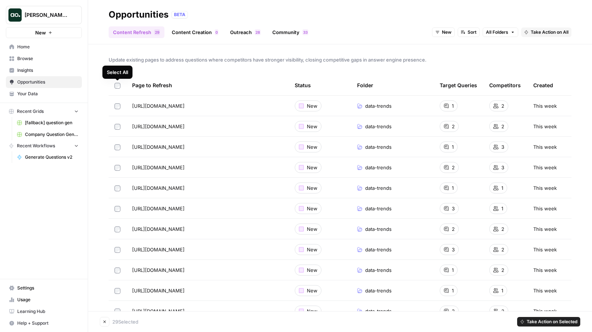  What do you see at coordinates (48, 312) in the screenshot?
I see `span: Learning Hub` at bounding box center [48, 312].